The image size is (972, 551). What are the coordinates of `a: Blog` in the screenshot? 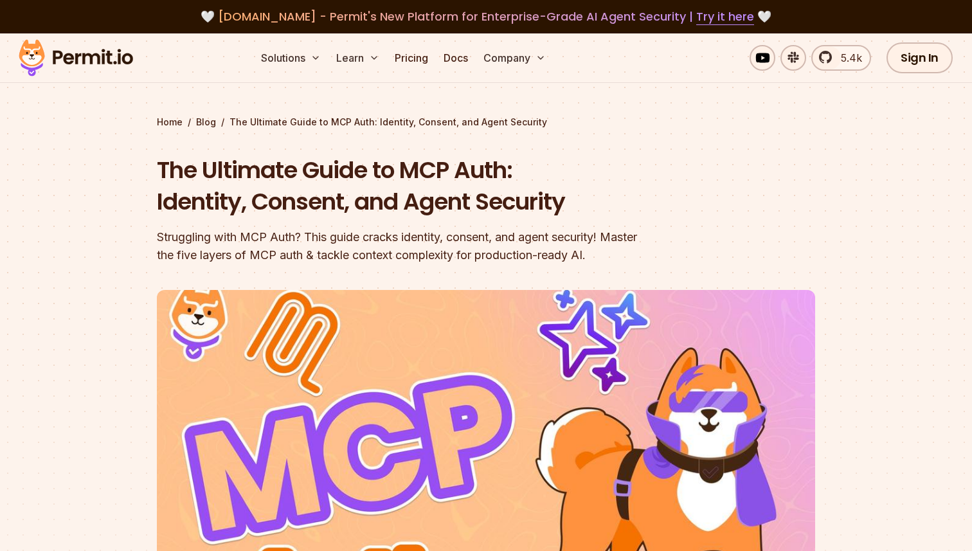 It's located at (206, 122).